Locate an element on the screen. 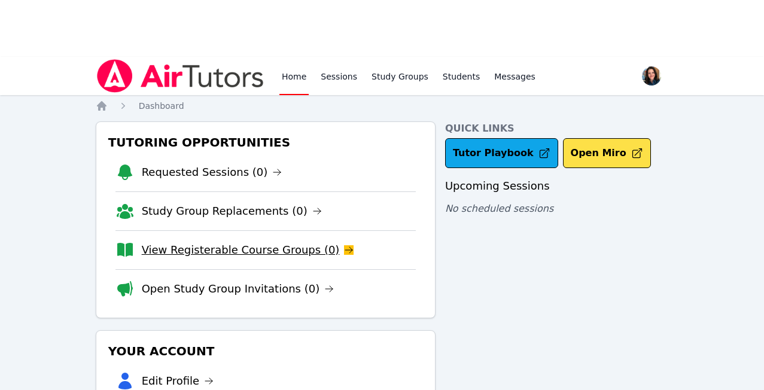 Image resolution: width=764 pixels, height=390 pixels. a: Study Group Replacements (0) is located at coordinates (232, 211).